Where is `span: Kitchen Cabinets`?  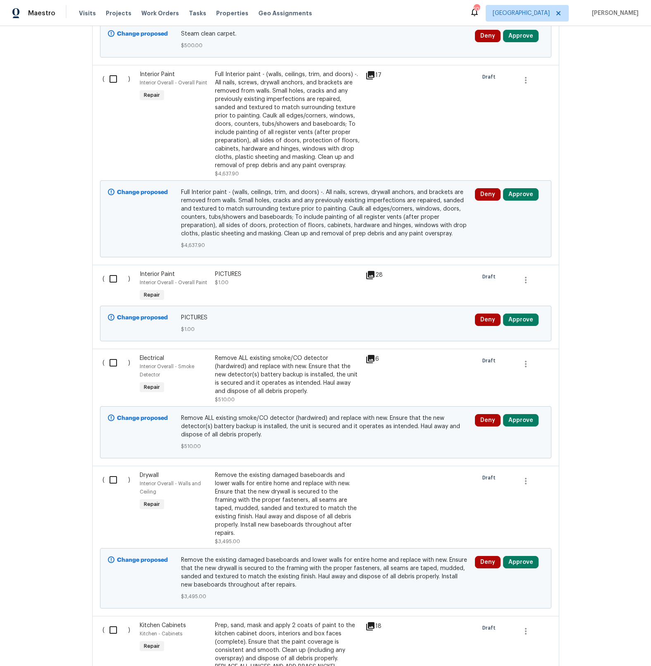
span: Kitchen Cabinets is located at coordinates (163, 625).